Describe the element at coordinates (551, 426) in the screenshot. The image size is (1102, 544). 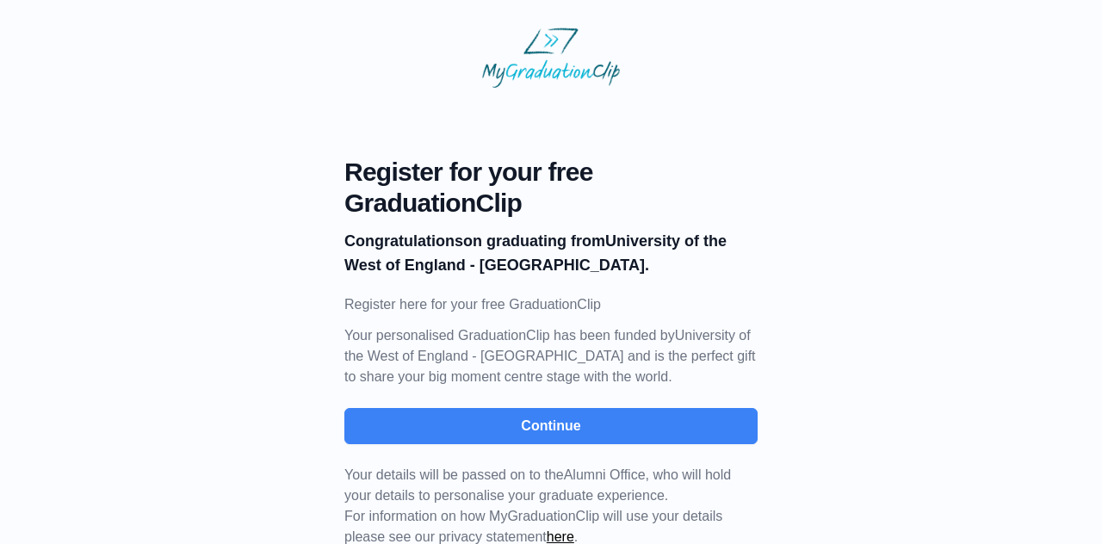
I see `button: Continue` at that location.